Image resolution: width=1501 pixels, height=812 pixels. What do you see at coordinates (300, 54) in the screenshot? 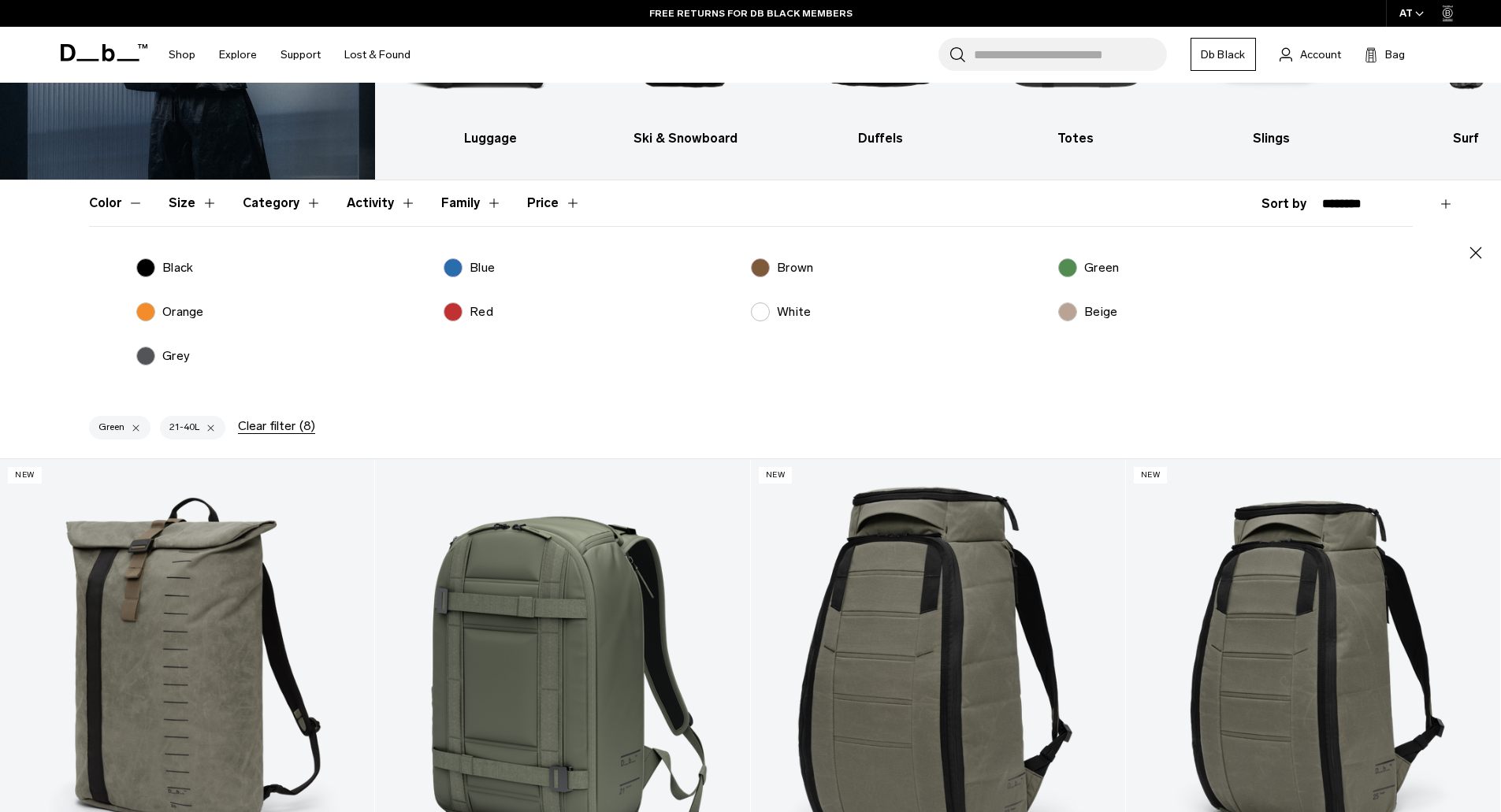
I see `a: Support` at bounding box center [300, 54].